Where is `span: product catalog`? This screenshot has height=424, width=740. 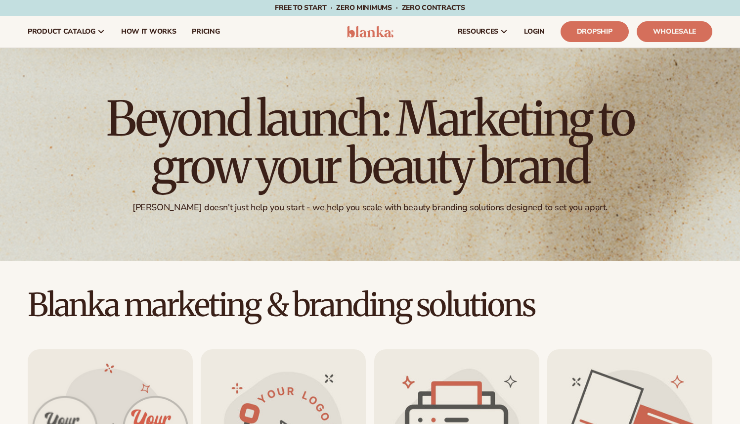 span: product catalog is located at coordinates (61, 32).